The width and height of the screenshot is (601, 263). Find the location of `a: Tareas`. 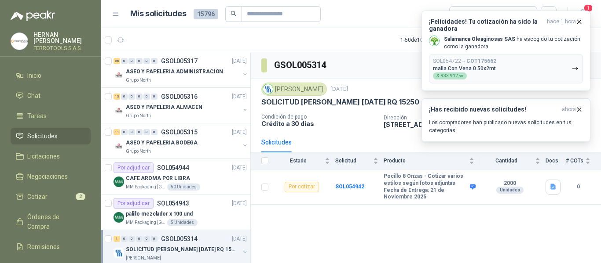

a: Tareas is located at coordinates (51, 116).